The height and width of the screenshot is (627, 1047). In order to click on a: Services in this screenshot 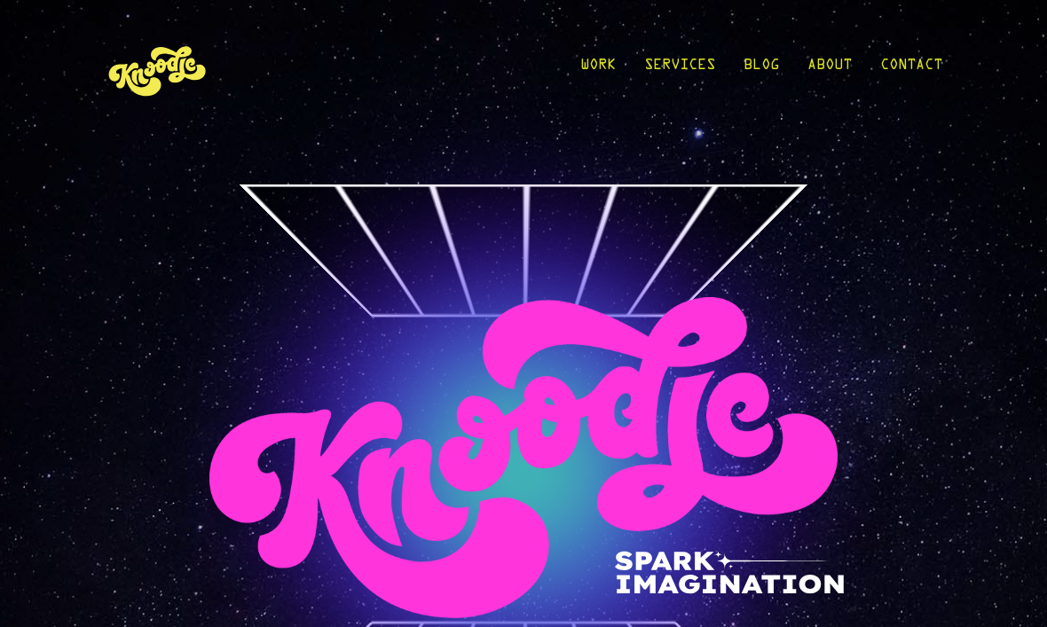, I will do `click(680, 69)`.